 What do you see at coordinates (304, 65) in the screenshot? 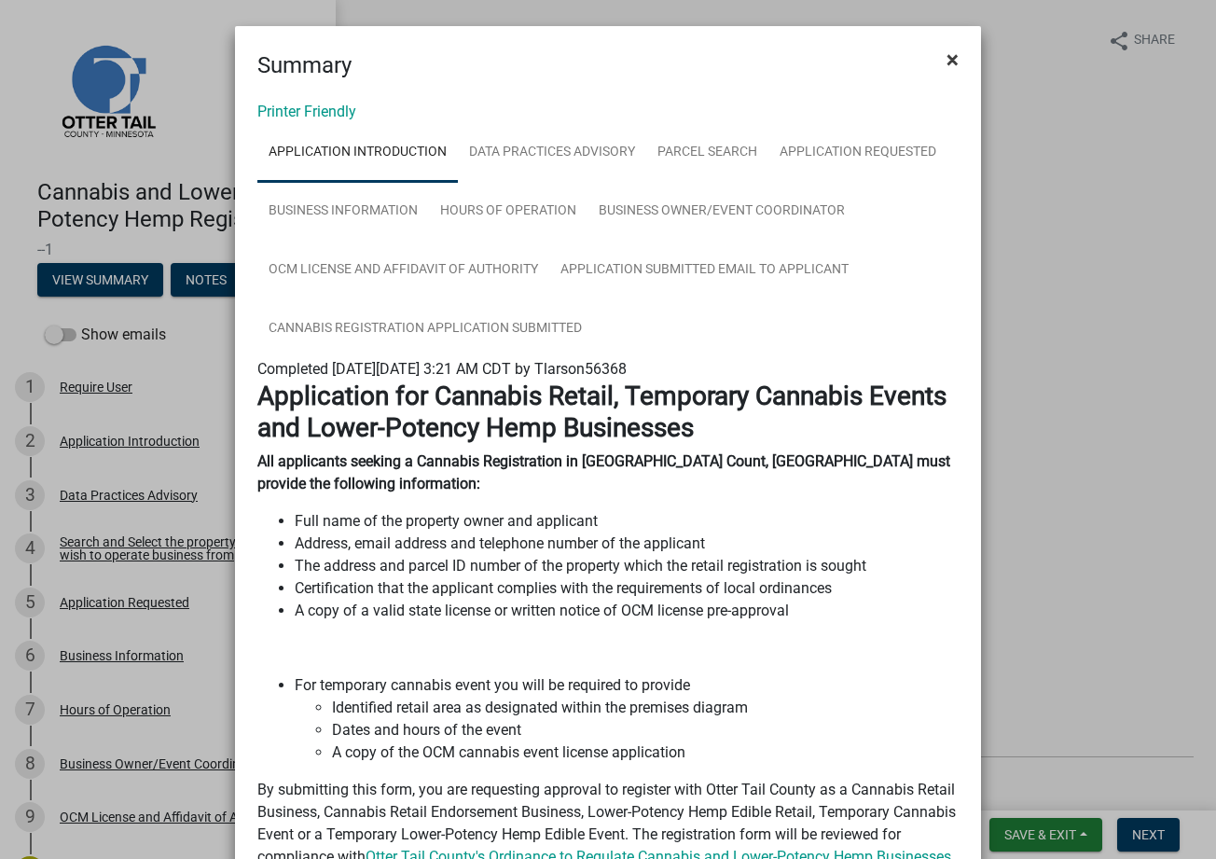
I see `h4: Summary` at bounding box center [304, 65].